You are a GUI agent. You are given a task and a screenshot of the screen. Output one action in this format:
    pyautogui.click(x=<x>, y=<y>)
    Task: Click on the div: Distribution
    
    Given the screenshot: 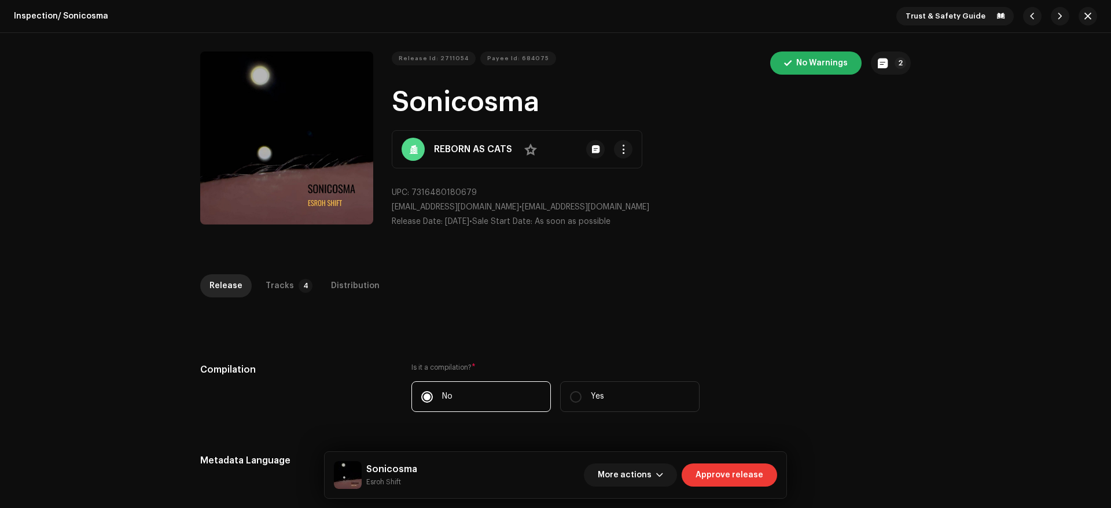 What is the action you would take?
    pyautogui.click(x=355, y=286)
    